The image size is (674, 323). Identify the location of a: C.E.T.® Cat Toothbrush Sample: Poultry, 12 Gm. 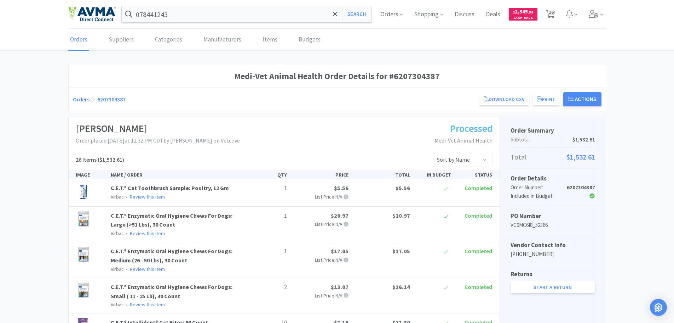
(170, 188).